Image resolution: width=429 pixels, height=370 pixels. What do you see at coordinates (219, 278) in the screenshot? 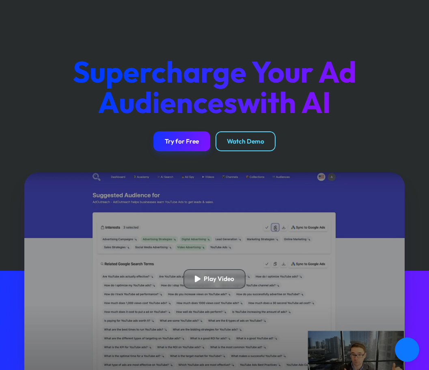
I see `div: Play Video` at bounding box center [219, 278].